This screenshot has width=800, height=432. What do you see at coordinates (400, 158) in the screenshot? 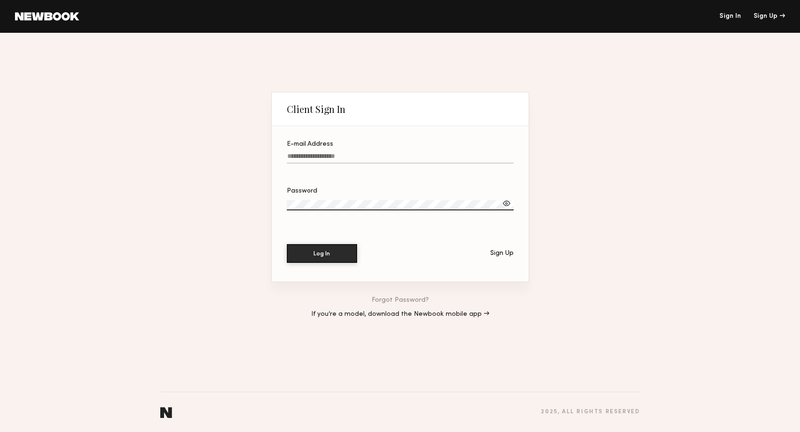
I see `input: E-mail Address` at bounding box center [400, 158].